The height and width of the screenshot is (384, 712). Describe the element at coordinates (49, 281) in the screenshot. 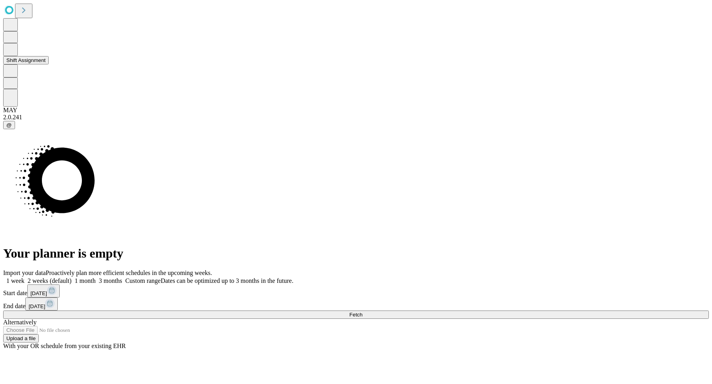

I see `span: 2 weeks (default)` at that location.